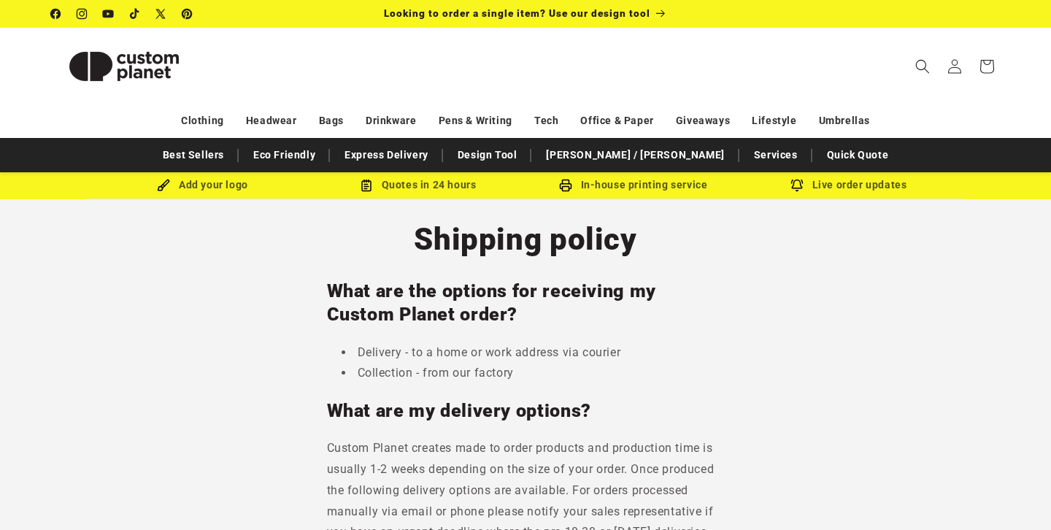  Describe the element at coordinates (475, 120) in the screenshot. I see `a: Pens & Writing` at that location.